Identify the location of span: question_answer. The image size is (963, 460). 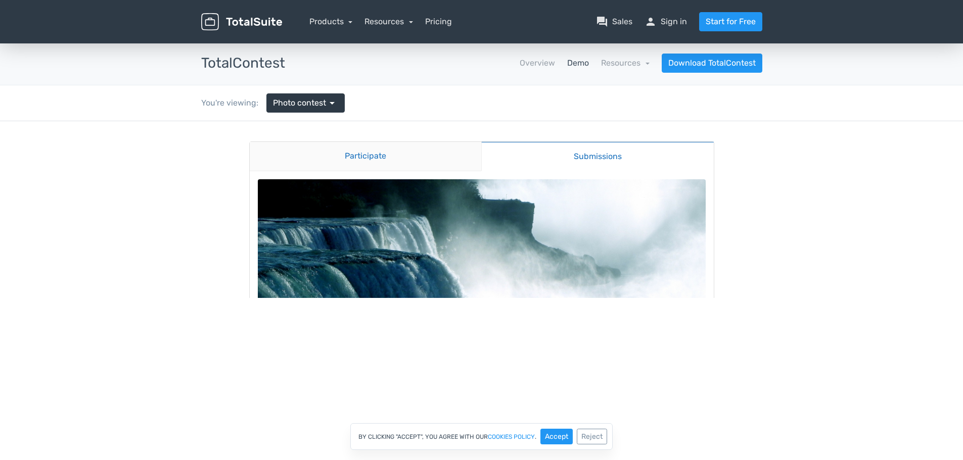
(602, 22).